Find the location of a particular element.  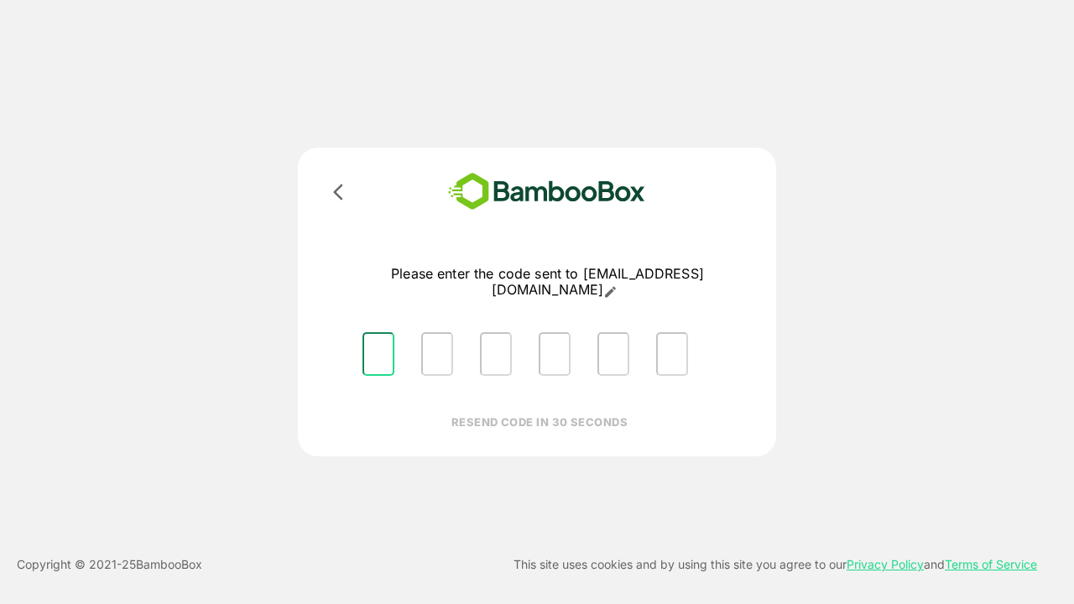

img: bamboobox is located at coordinates (546, 191).